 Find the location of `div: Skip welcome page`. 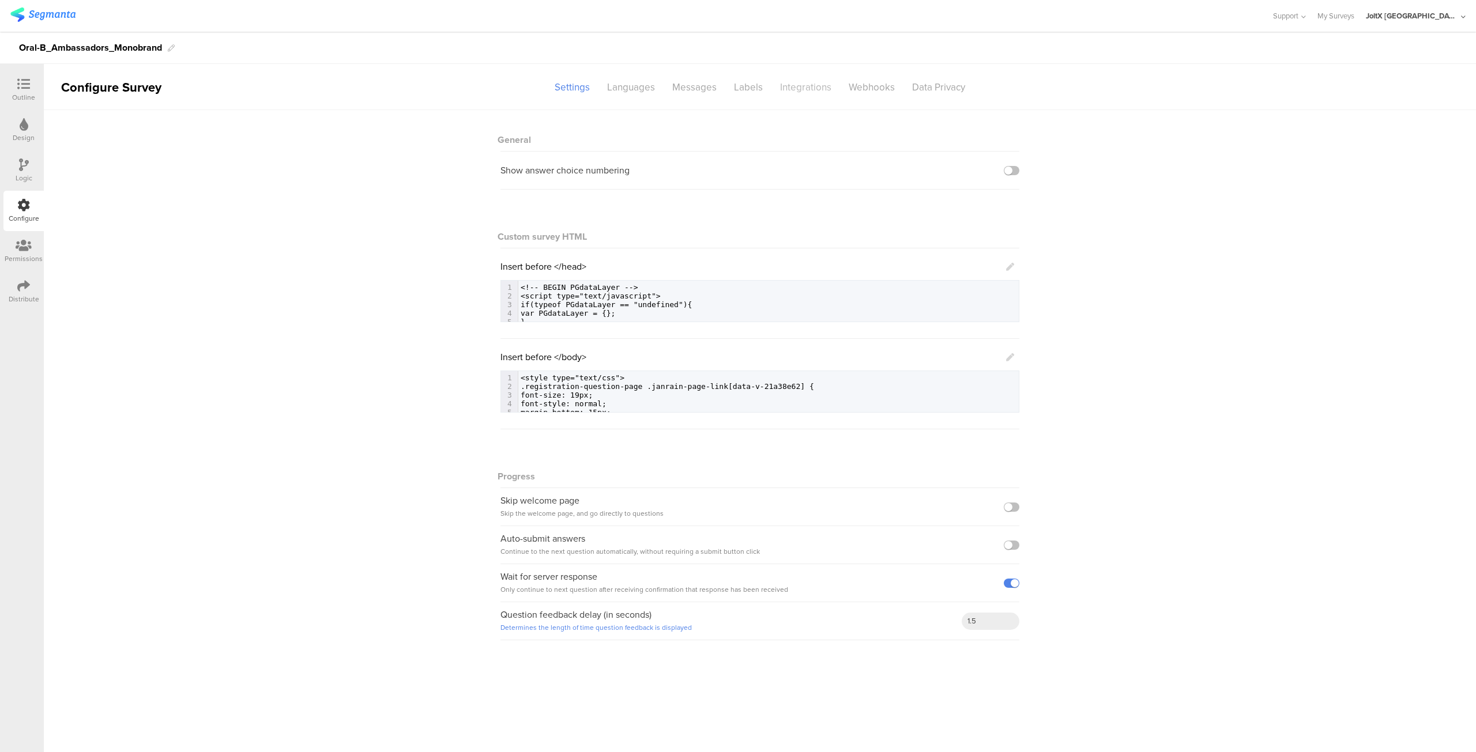

div: Skip welcome page is located at coordinates (582, 507).